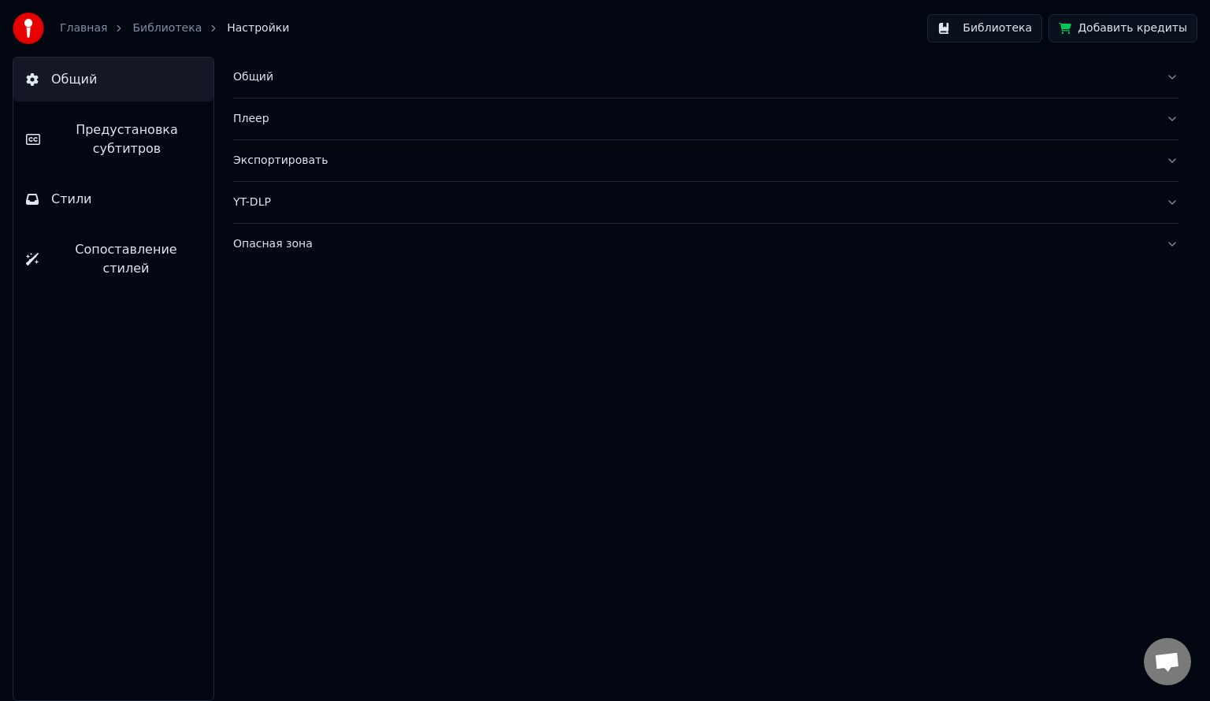  What do you see at coordinates (693, 119) in the screenshot?
I see `div: Плеер` at bounding box center [693, 119].